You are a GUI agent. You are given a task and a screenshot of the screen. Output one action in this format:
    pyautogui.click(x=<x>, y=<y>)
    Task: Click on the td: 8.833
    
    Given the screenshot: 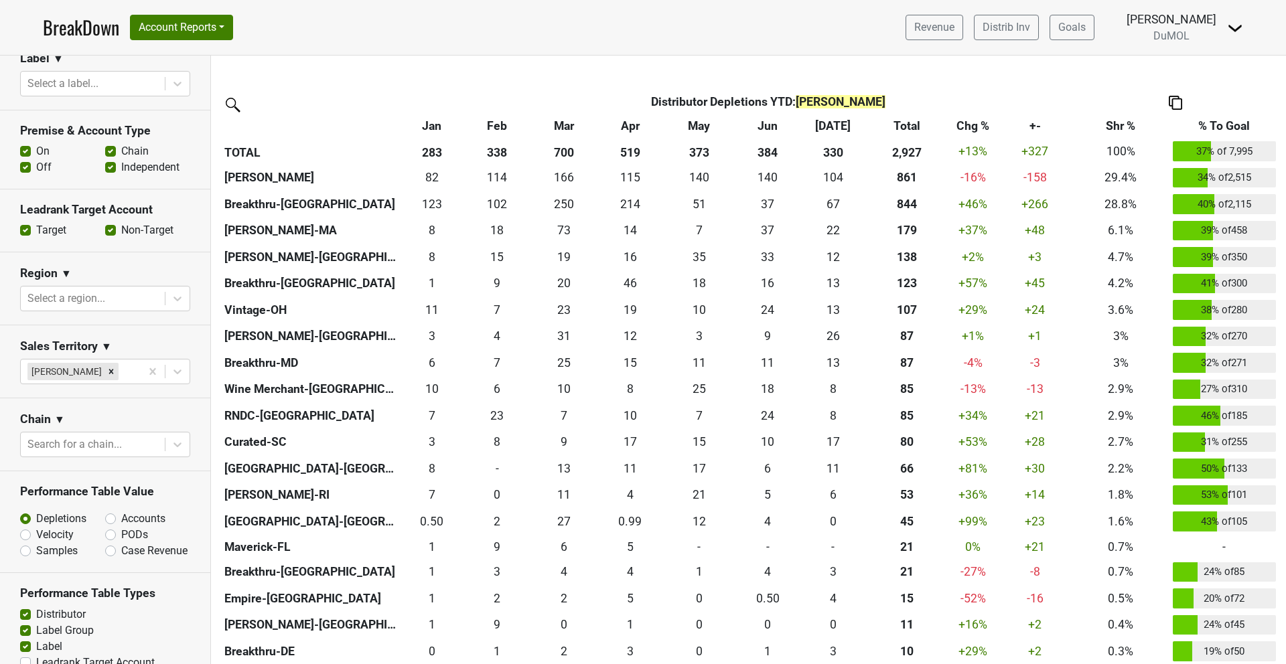 What is the action you would take?
    pyautogui.click(x=564, y=443)
    